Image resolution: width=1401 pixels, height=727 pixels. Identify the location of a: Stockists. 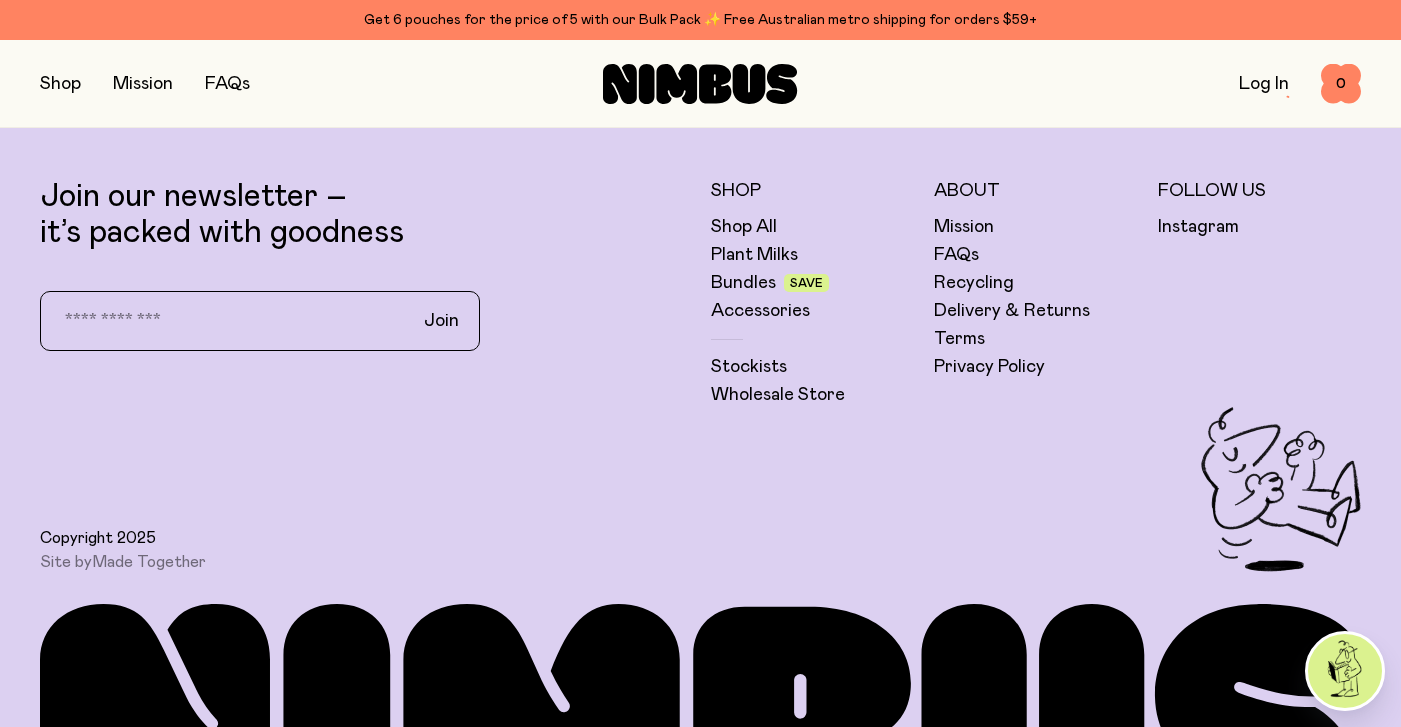
(749, 367).